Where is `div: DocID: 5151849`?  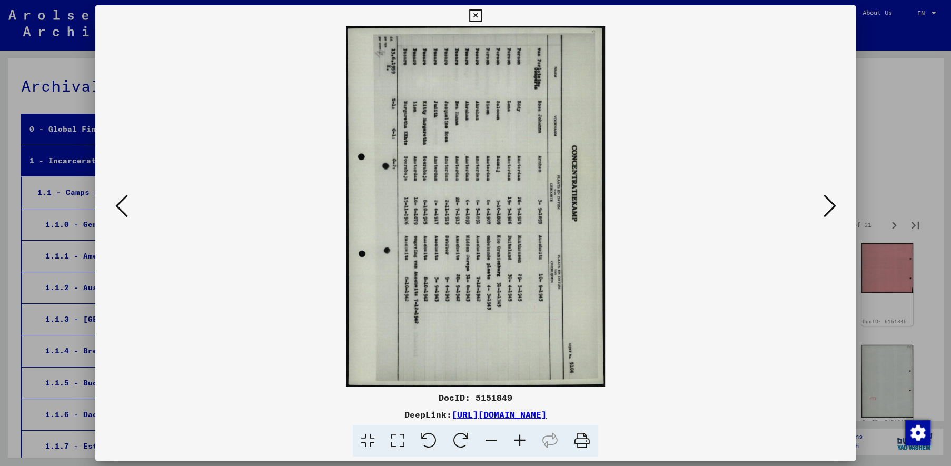 div: DocID: 5151849 is located at coordinates (475, 398).